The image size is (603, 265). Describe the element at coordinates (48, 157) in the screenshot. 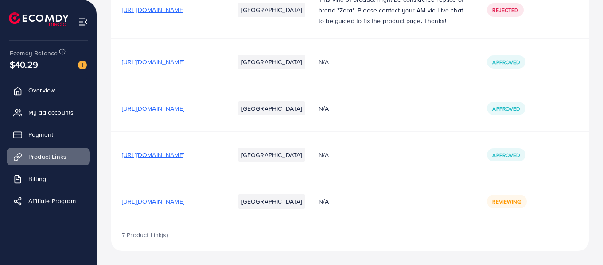

I see `a: Product Links` at that location.